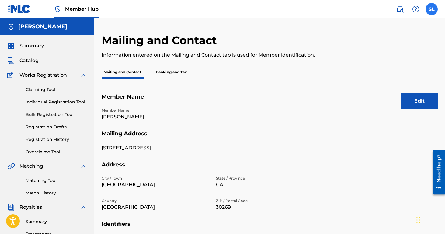  Describe the element at coordinates (269, 100) in the screenshot. I see `h5: Member Name` at that location.